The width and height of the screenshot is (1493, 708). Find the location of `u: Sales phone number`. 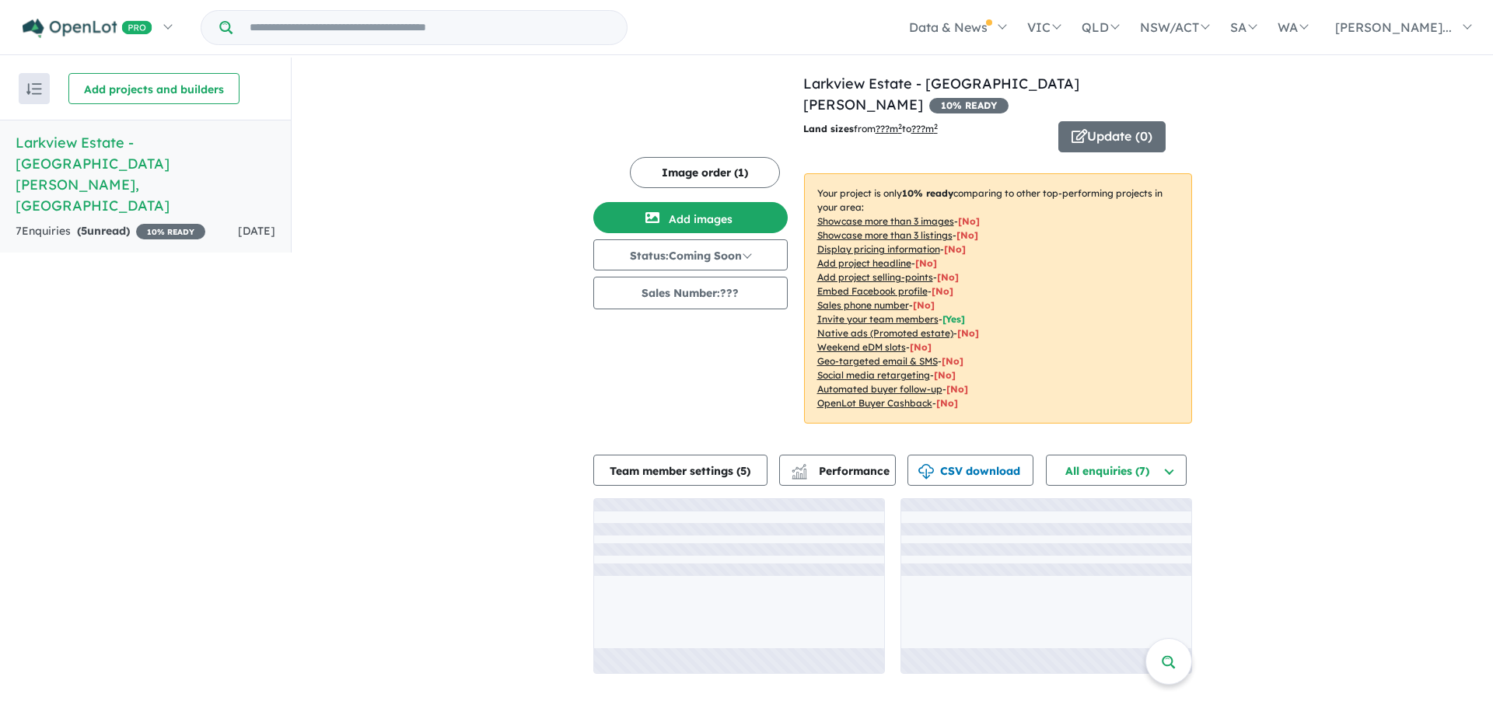

u: Sales phone number is located at coordinates (863, 305).